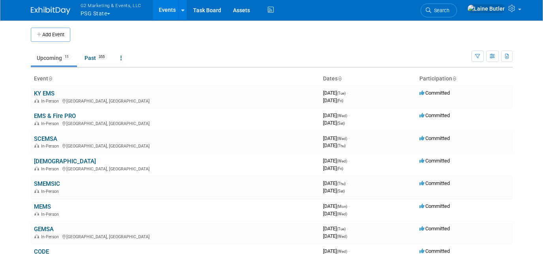 This screenshot has width=543, height=254. Describe the element at coordinates (96, 58) in the screenshot. I see `a: Past355` at that location.